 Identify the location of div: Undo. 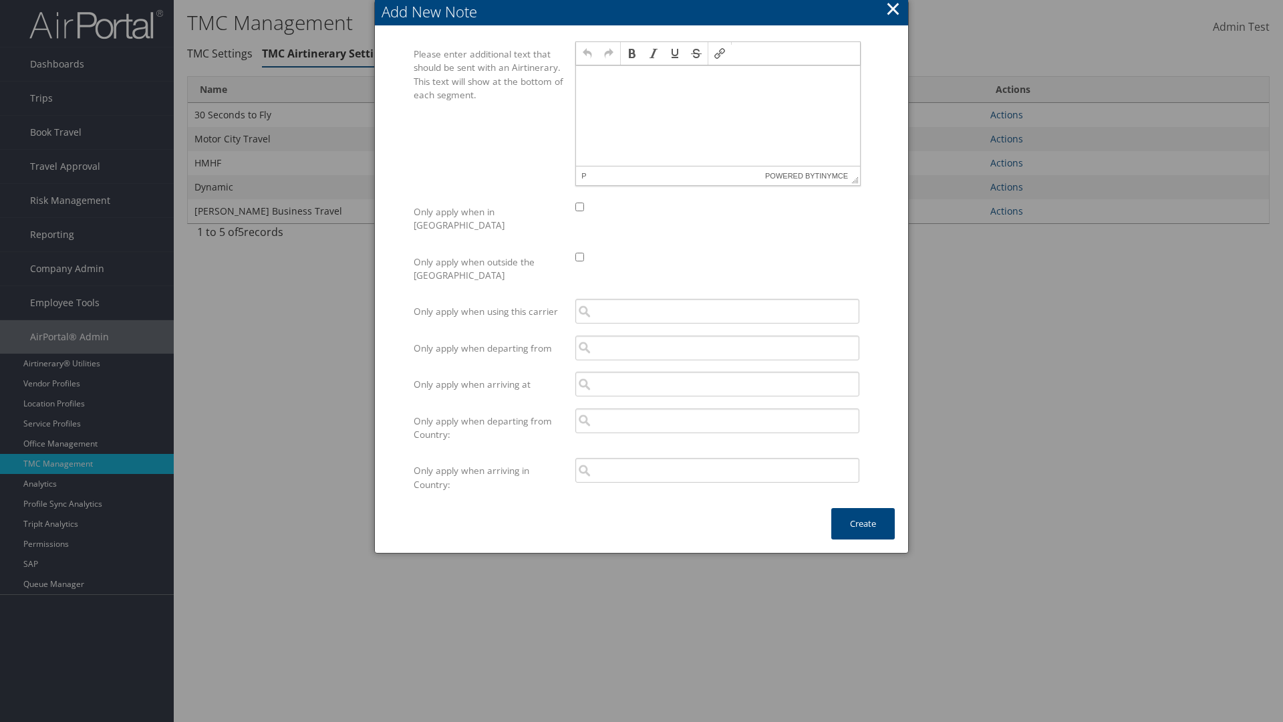
(588, 53).